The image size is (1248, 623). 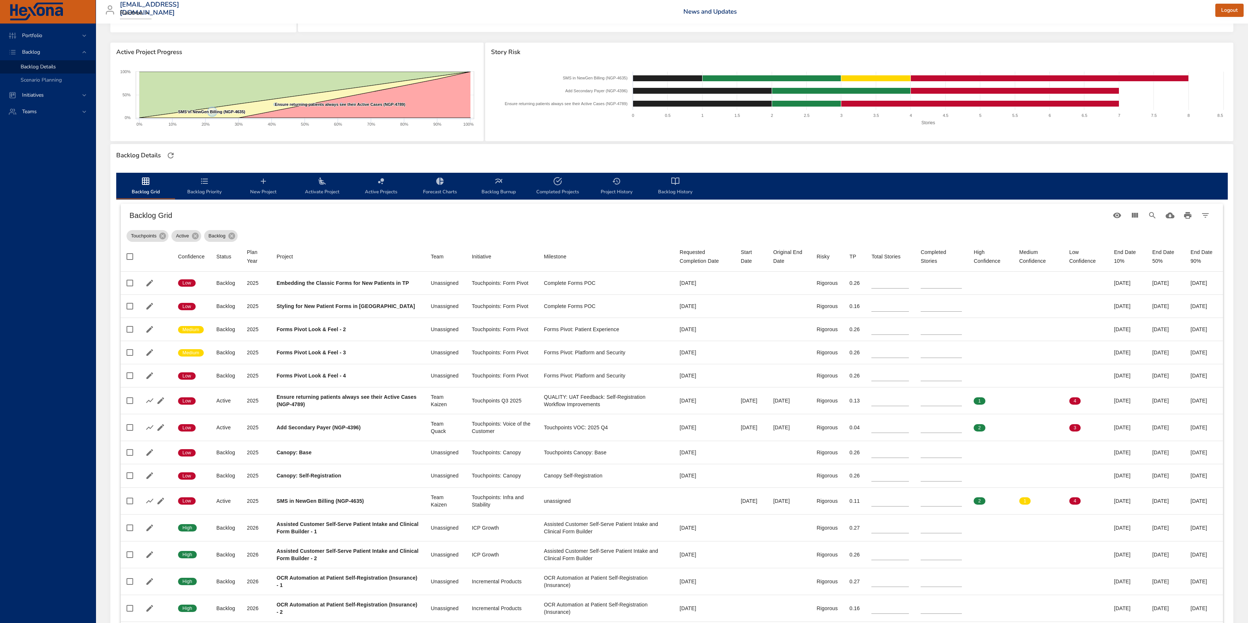 What do you see at coordinates (136, 13) in the screenshot?
I see `div: Raintree` at bounding box center [136, 13].